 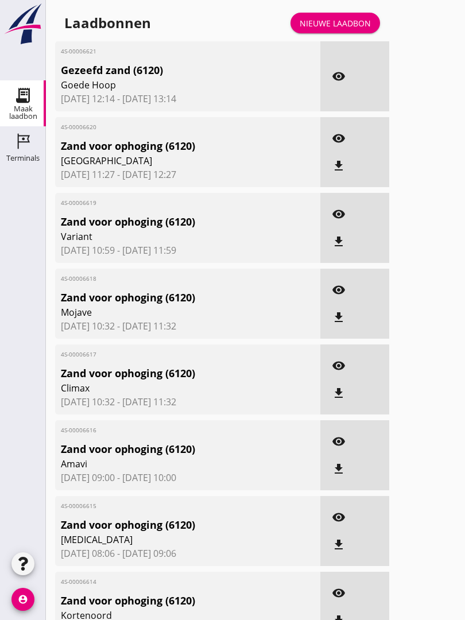 I want to click on span: 4S-00006617, so click(x=166, y=354).